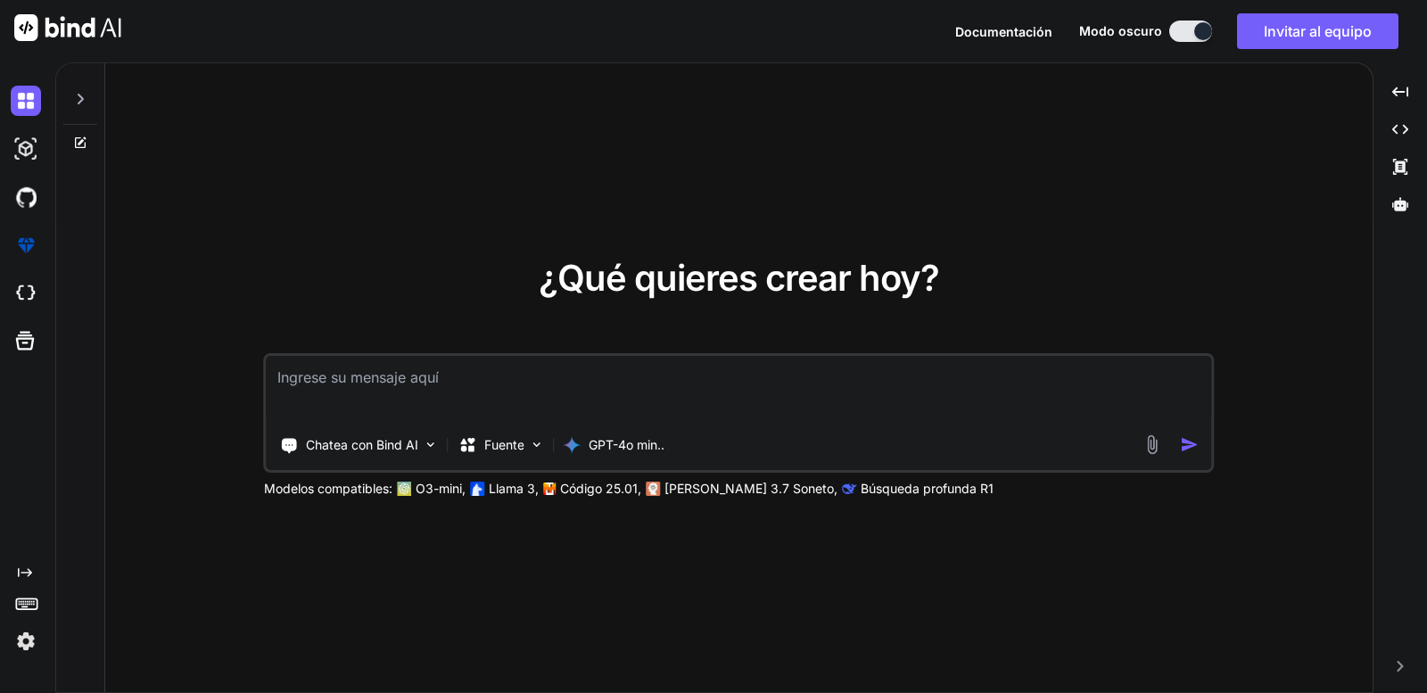  Describe the element at coordinates (1152, 444) in the screenshot. I see `img: adjunto` at that location.